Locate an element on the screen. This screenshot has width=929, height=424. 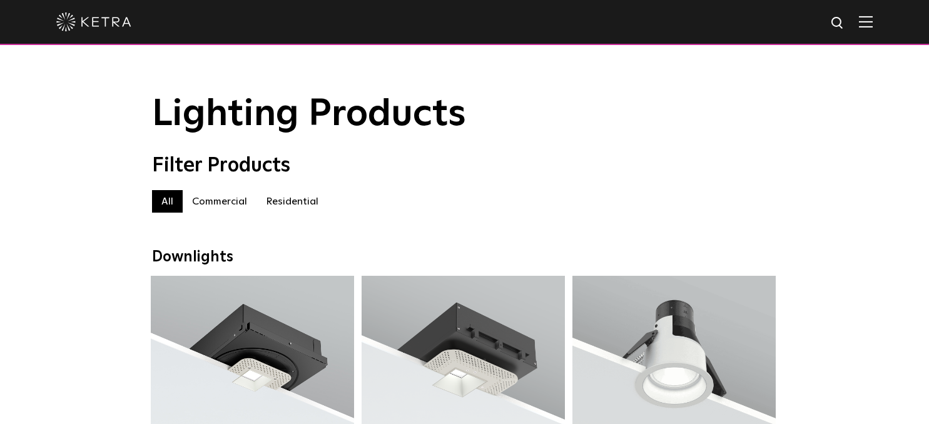
img: Hamburger%20Nav.svg is located at coordinates (866, 21).